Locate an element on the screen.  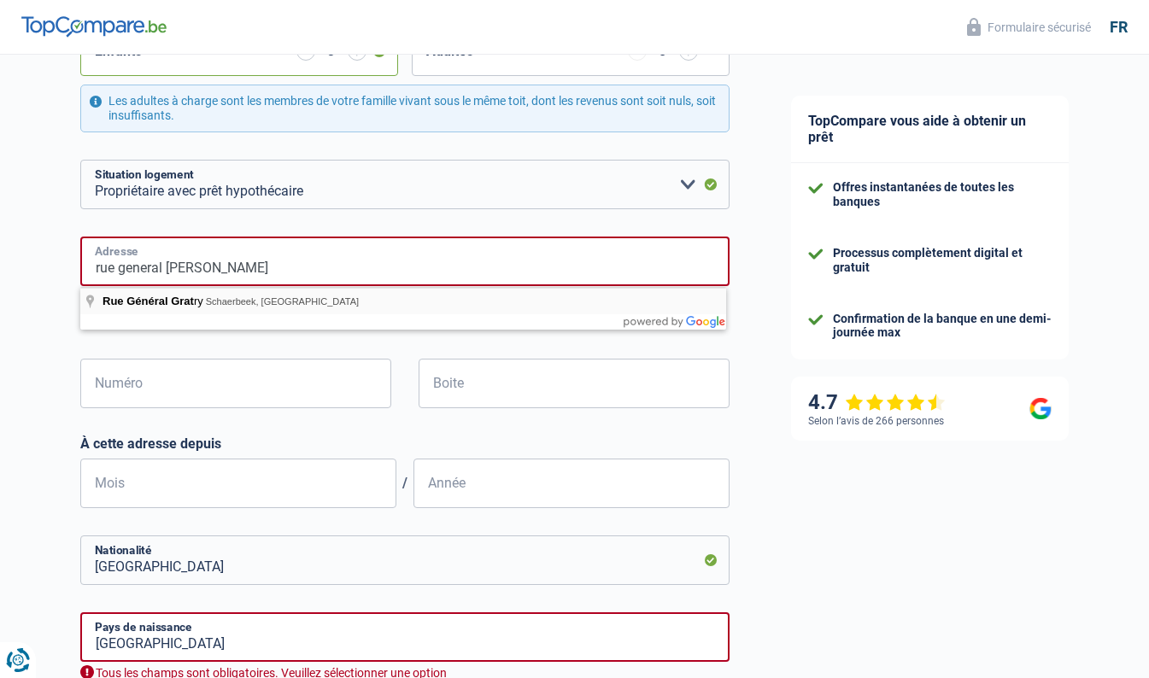
div: 0 is located at coordinates (663, 51).